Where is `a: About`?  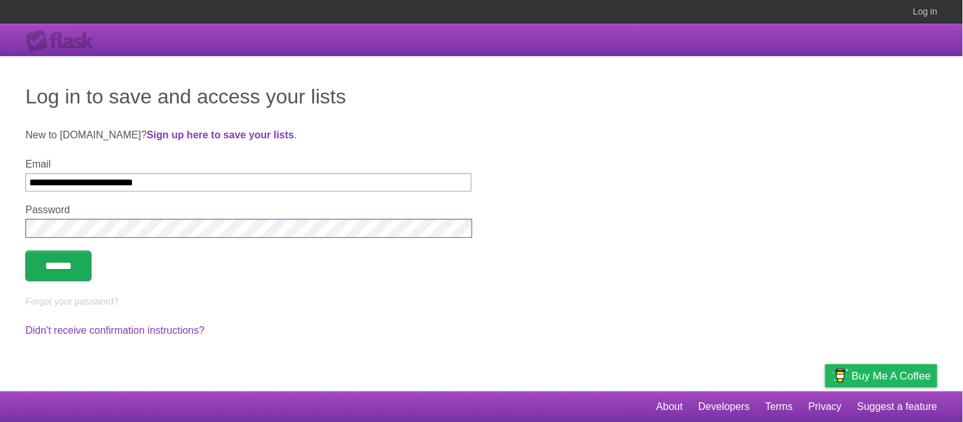 a: About is located at coordinates (670, 407).